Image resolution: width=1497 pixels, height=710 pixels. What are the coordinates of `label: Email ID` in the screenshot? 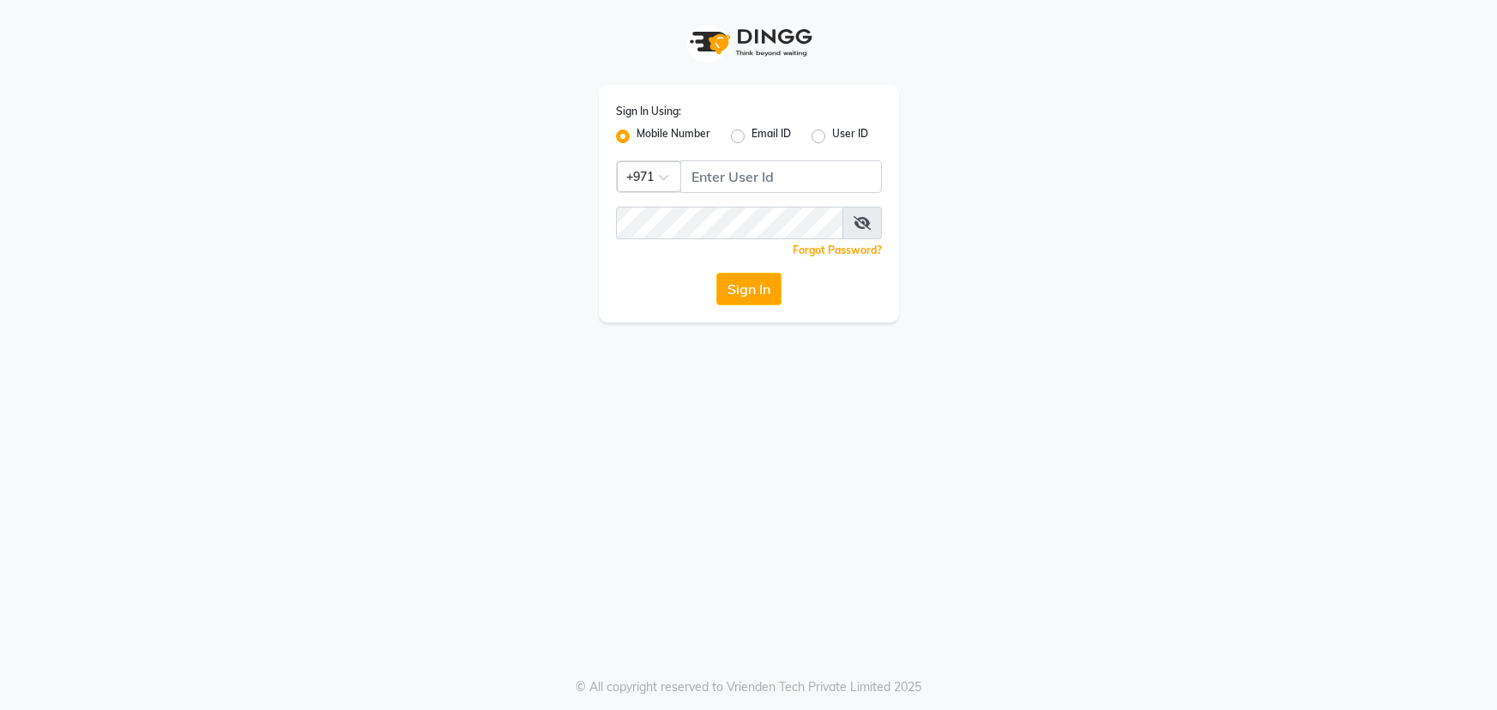 It's located at (771, 136).